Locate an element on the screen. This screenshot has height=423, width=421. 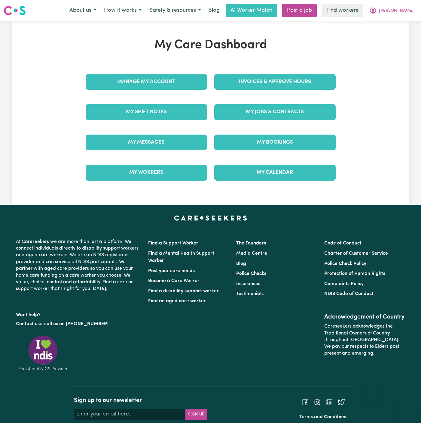
a: Code of Conduct is located at coordinates (343, 243).